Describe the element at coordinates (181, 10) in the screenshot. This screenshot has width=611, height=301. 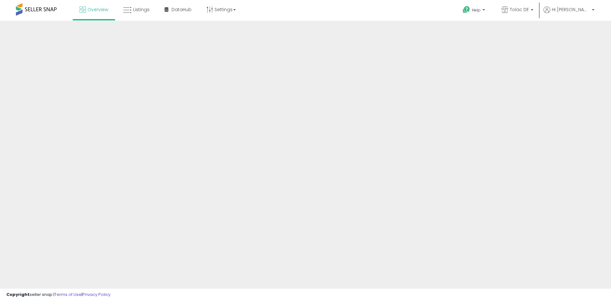
I see `span: DataHub` at that location.